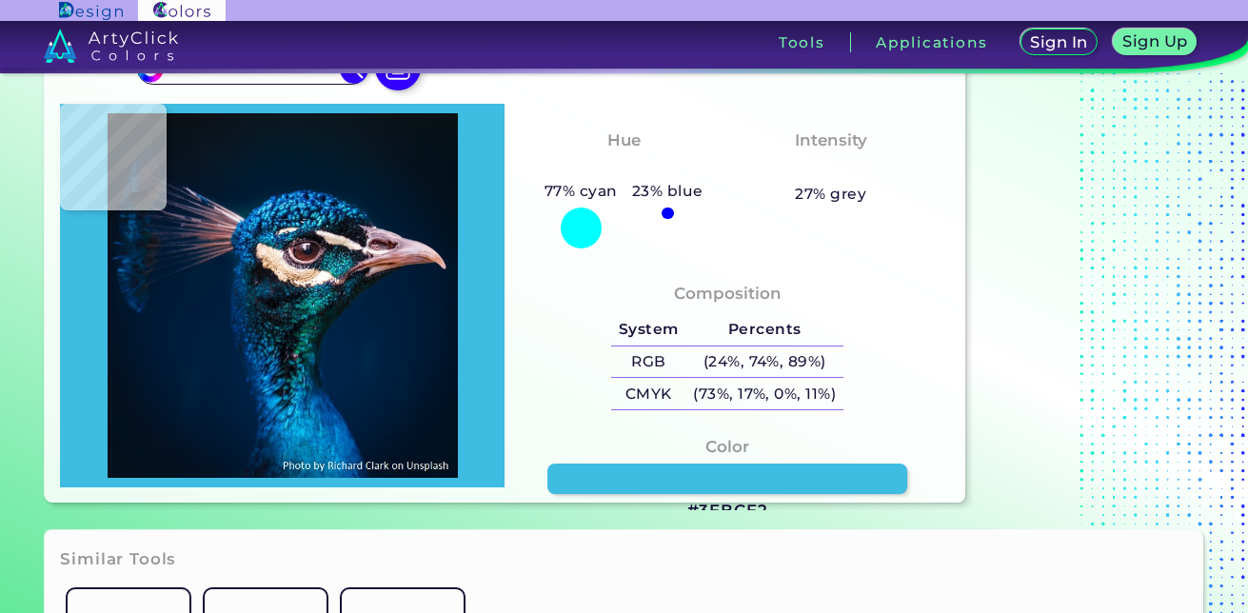 The height and width of the screenshot is (613, 1248). What do you see at coordinates (1154, 42) in the screenshot?
I see `a: Sign Up` at bounding box center [1154, 42].